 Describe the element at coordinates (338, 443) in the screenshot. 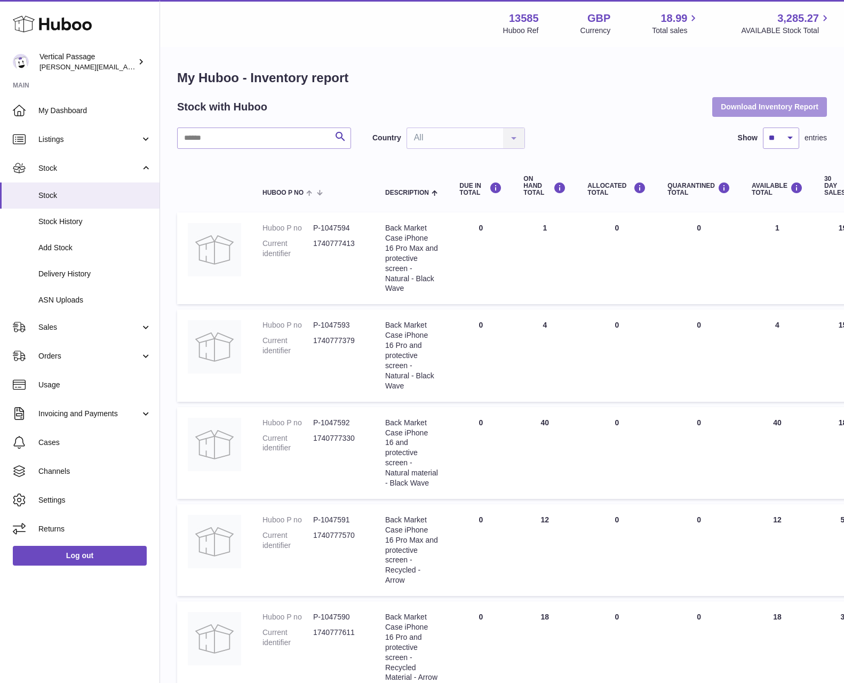

I see `dd: 1740777330` at that location.